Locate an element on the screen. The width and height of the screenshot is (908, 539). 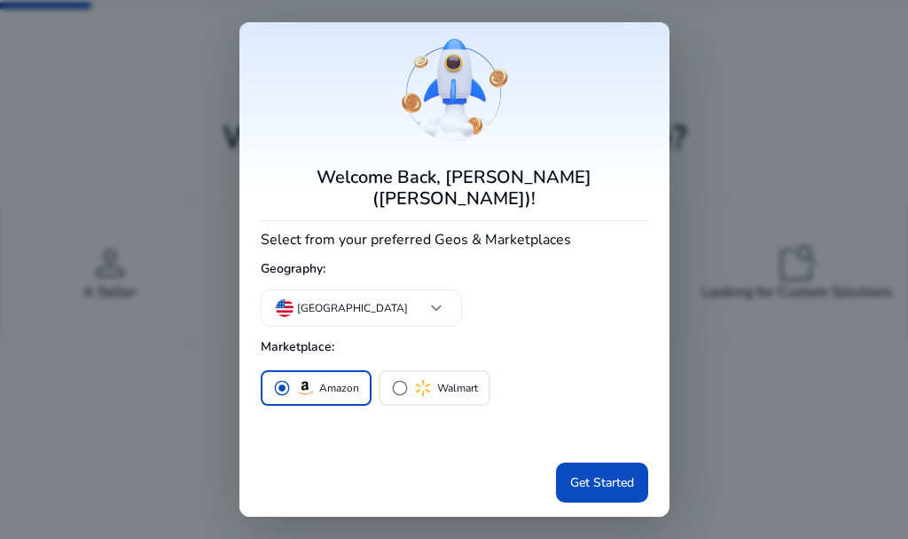
span: keyboard_arrow_down is located at coordinates (436, 308).